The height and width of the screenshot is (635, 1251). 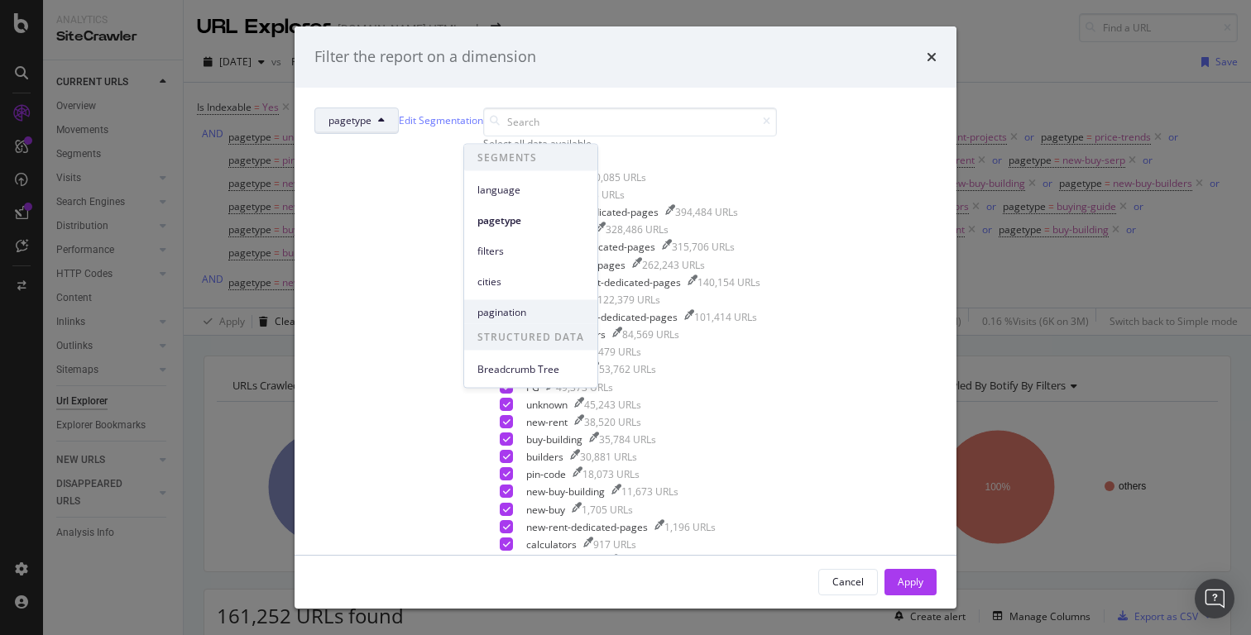 I want to click on div: 84,569 URLs, so click(x=650, y=334).